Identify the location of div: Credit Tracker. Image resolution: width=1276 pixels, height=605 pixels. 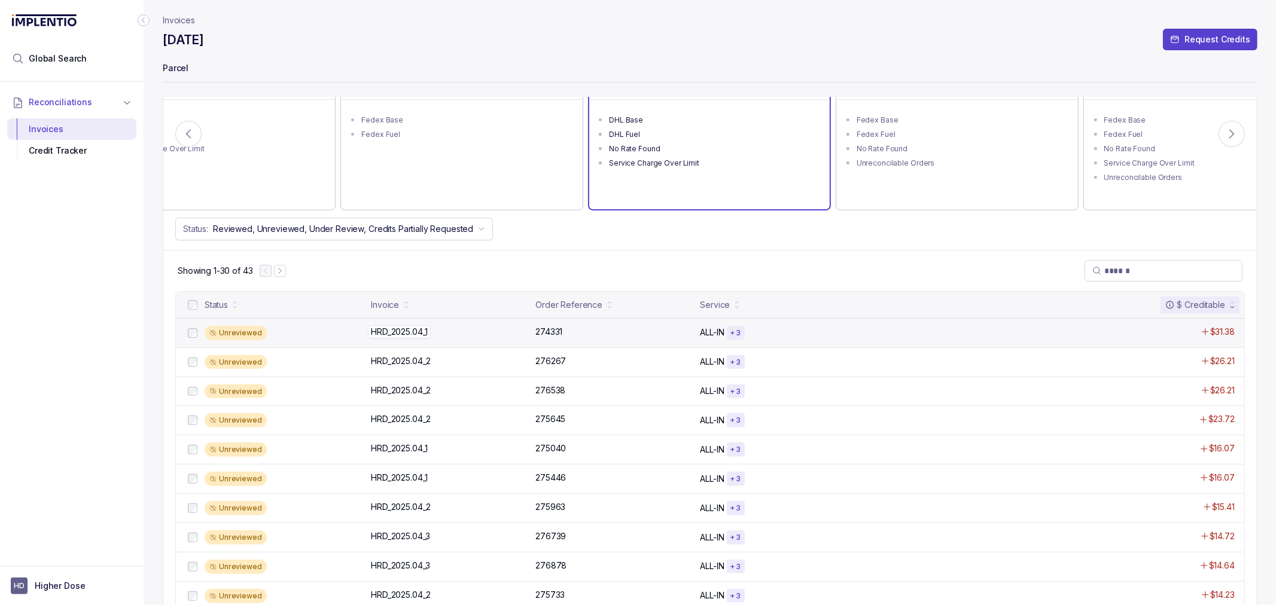
(72, 151).